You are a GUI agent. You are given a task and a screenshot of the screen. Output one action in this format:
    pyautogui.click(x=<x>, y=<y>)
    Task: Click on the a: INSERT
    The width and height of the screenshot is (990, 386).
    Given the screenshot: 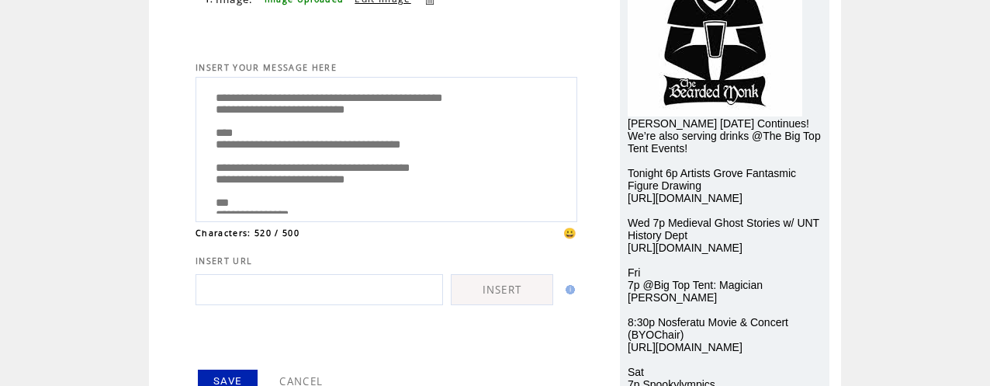 What is the action you would take?
    pyautogui.click(x=502, y=289)
    